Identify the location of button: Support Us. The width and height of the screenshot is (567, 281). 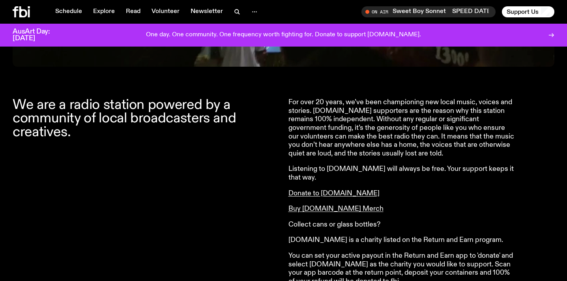
(528, 12).